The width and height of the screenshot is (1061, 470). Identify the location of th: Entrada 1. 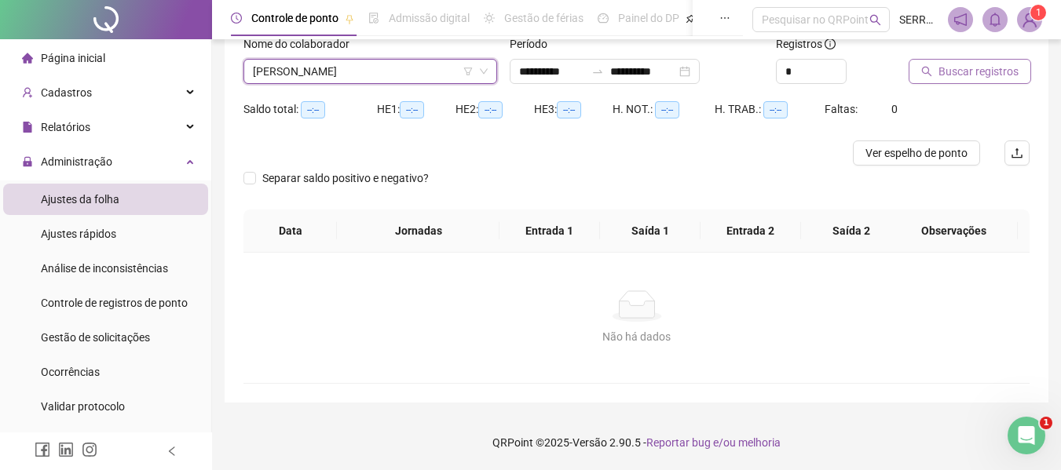
(550, 231).